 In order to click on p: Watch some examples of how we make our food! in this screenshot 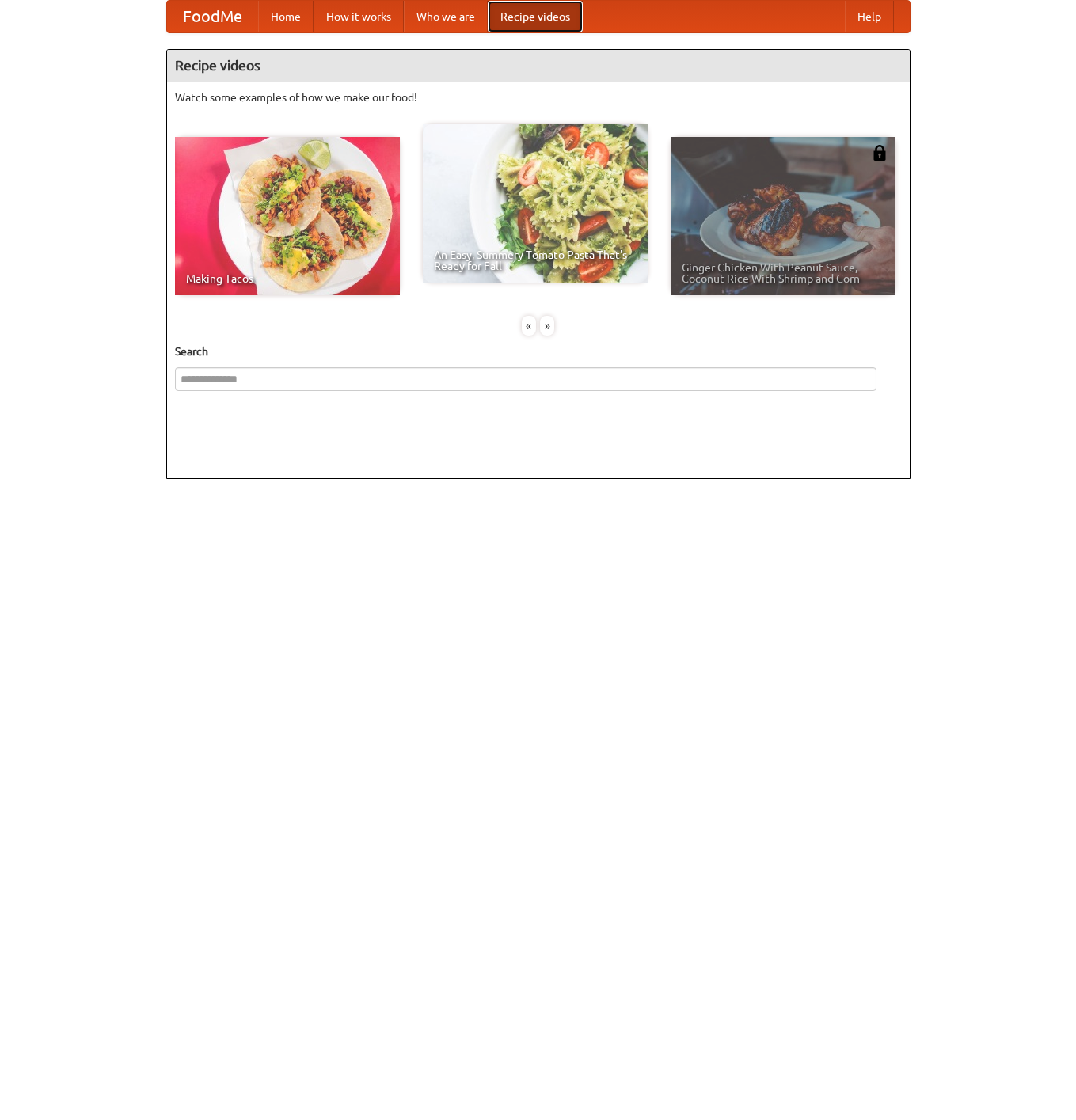, I will do `click(538, 97)`.